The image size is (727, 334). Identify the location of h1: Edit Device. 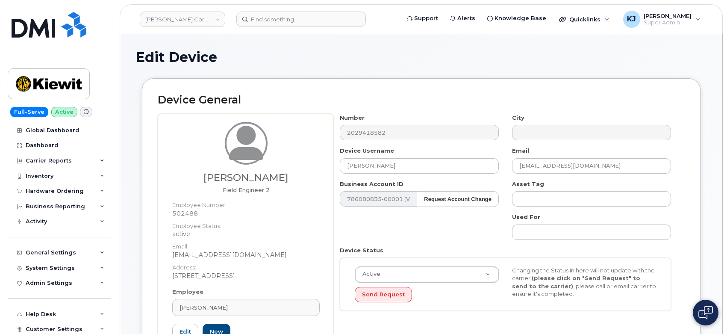
(421, 57).